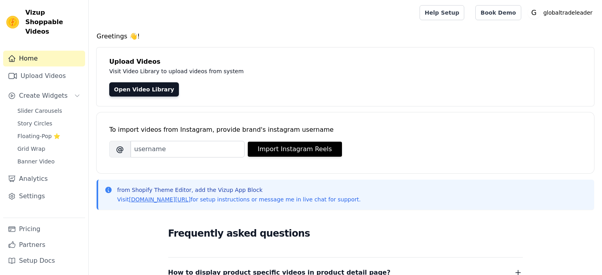 This screenshot has height=275, width=602. I want to click on h4: Upload Videos, so click(345, 62).